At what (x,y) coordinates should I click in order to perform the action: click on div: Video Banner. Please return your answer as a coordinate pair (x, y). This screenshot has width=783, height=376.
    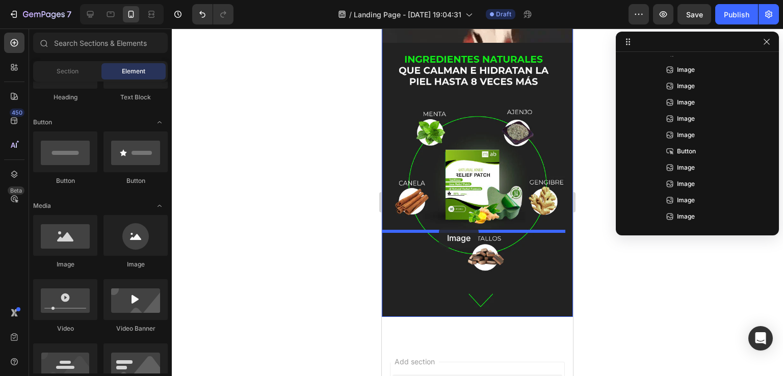
    Looking at the image, I should click on (136, 329).